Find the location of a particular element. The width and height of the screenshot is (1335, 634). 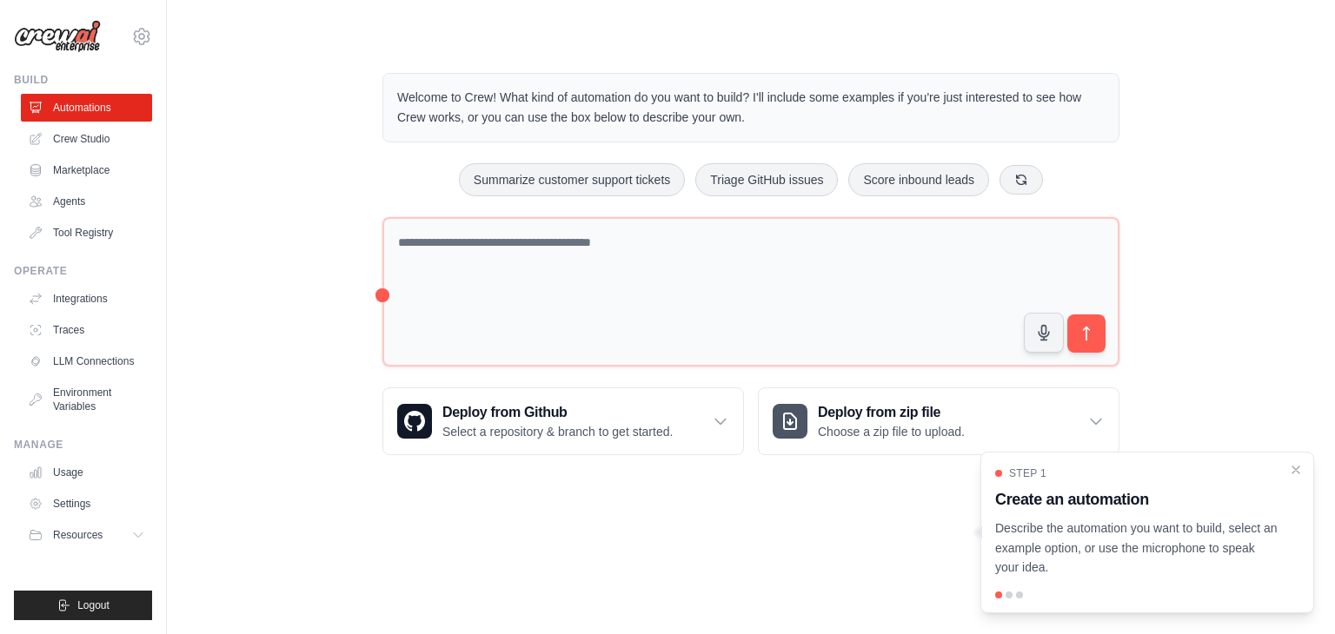

span: Logout is located at coordinates (93, 606).